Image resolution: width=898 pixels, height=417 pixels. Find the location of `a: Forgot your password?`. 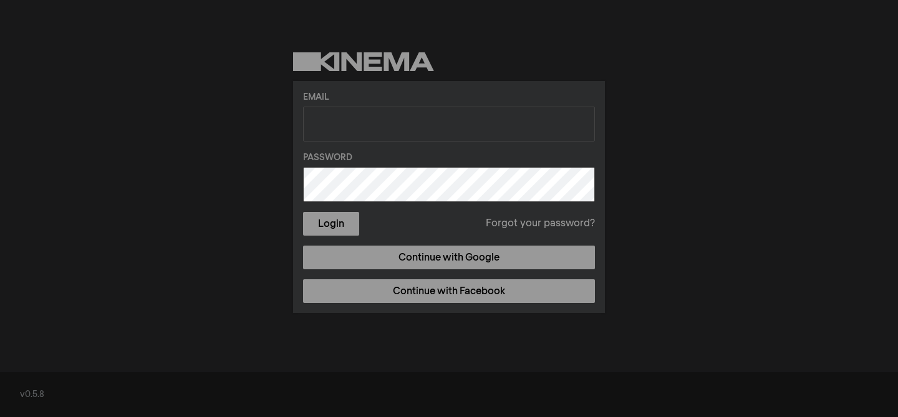

a: Forgot your password? is located at coordinates (540, 224).